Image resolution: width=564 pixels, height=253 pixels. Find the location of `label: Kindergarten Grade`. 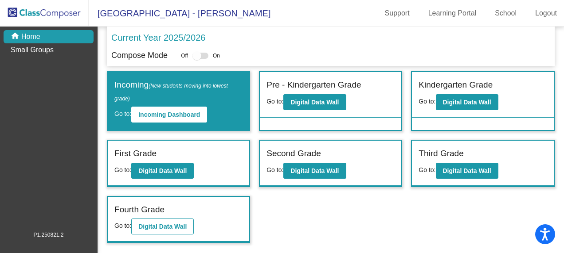

label: Kindergarten Grade is located at coordinates (455, 85).